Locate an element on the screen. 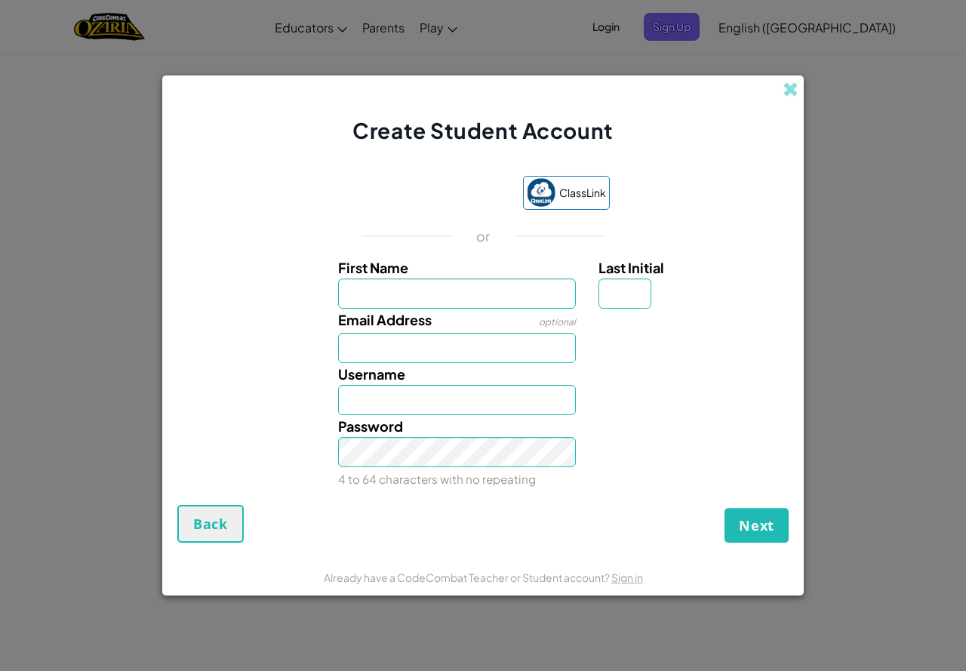 This screenshot has height=671, width=966. button: Back is located at coordinates (211, 524).